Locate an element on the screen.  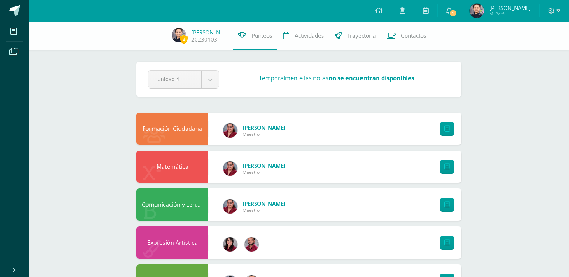
span: 1 is located at coordinates (453, 13).